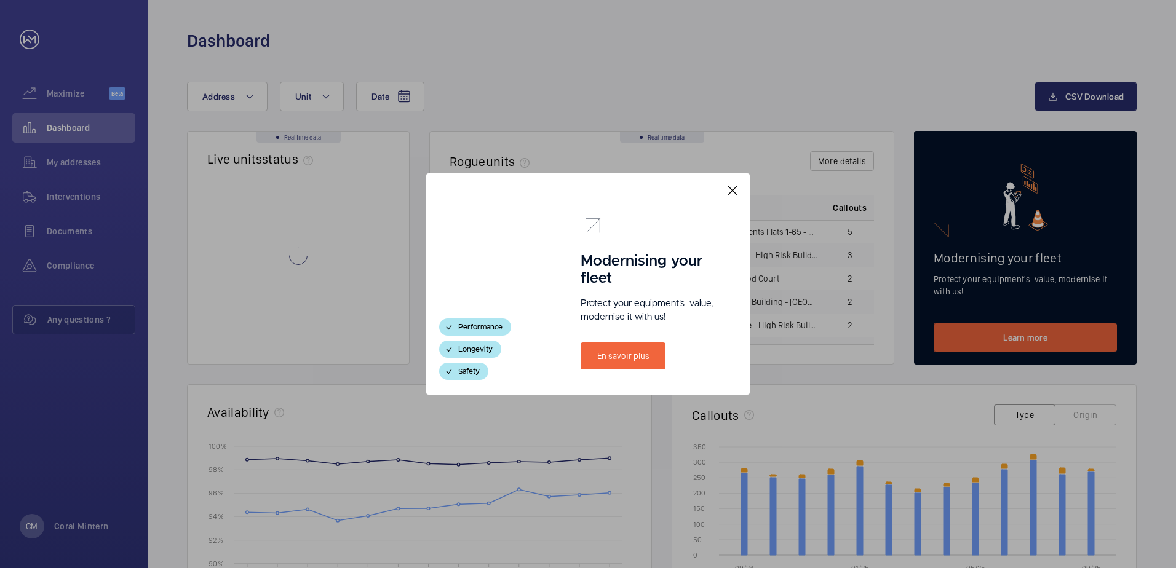 The image size is (1176, 568). What do you see at coordinates (649, 270) in the screenshot?
I see `h1: Modernising your fleet` at bounding box center [649, 270].